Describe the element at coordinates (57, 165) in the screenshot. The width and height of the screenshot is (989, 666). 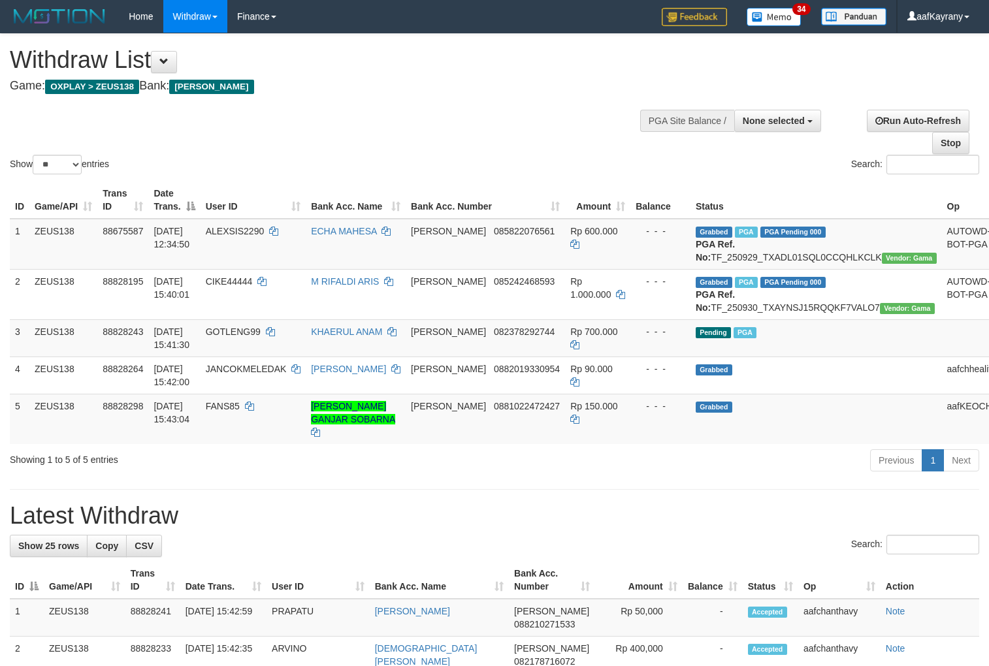
I see `select: Showentries` at that location.